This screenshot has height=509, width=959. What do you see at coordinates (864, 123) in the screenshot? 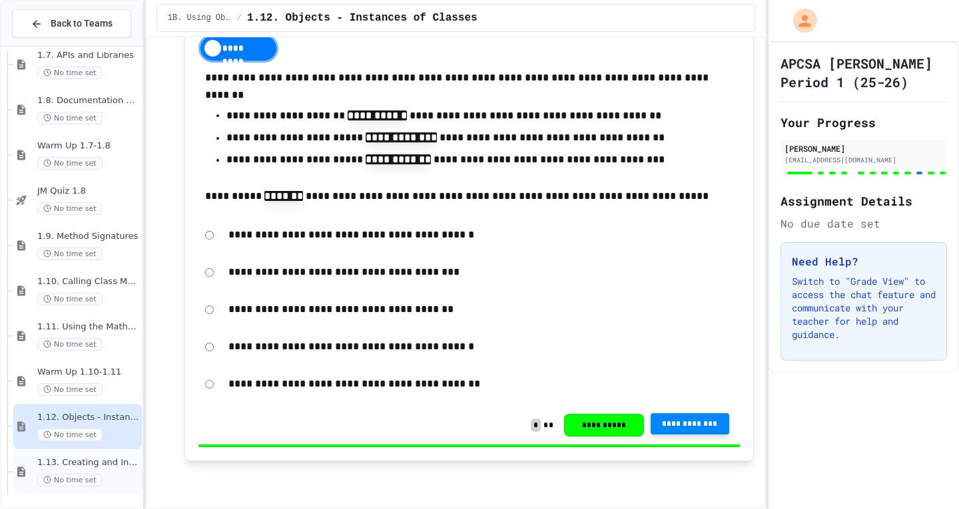
I see `h2: Your Progress` at bounding box center [864, 123].